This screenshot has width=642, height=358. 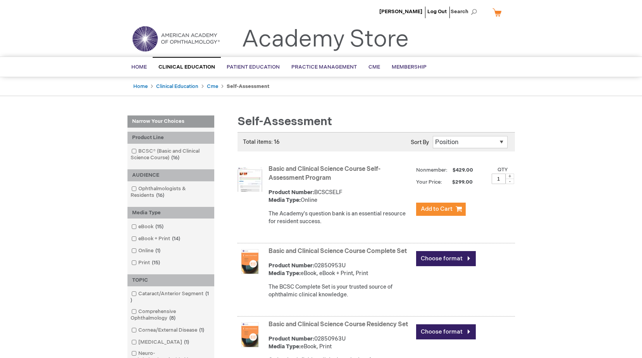 What do you see at coordinates (429, 182) in the screenshot?
I see `strong: Your Price:` at bounding box center [429, 182].